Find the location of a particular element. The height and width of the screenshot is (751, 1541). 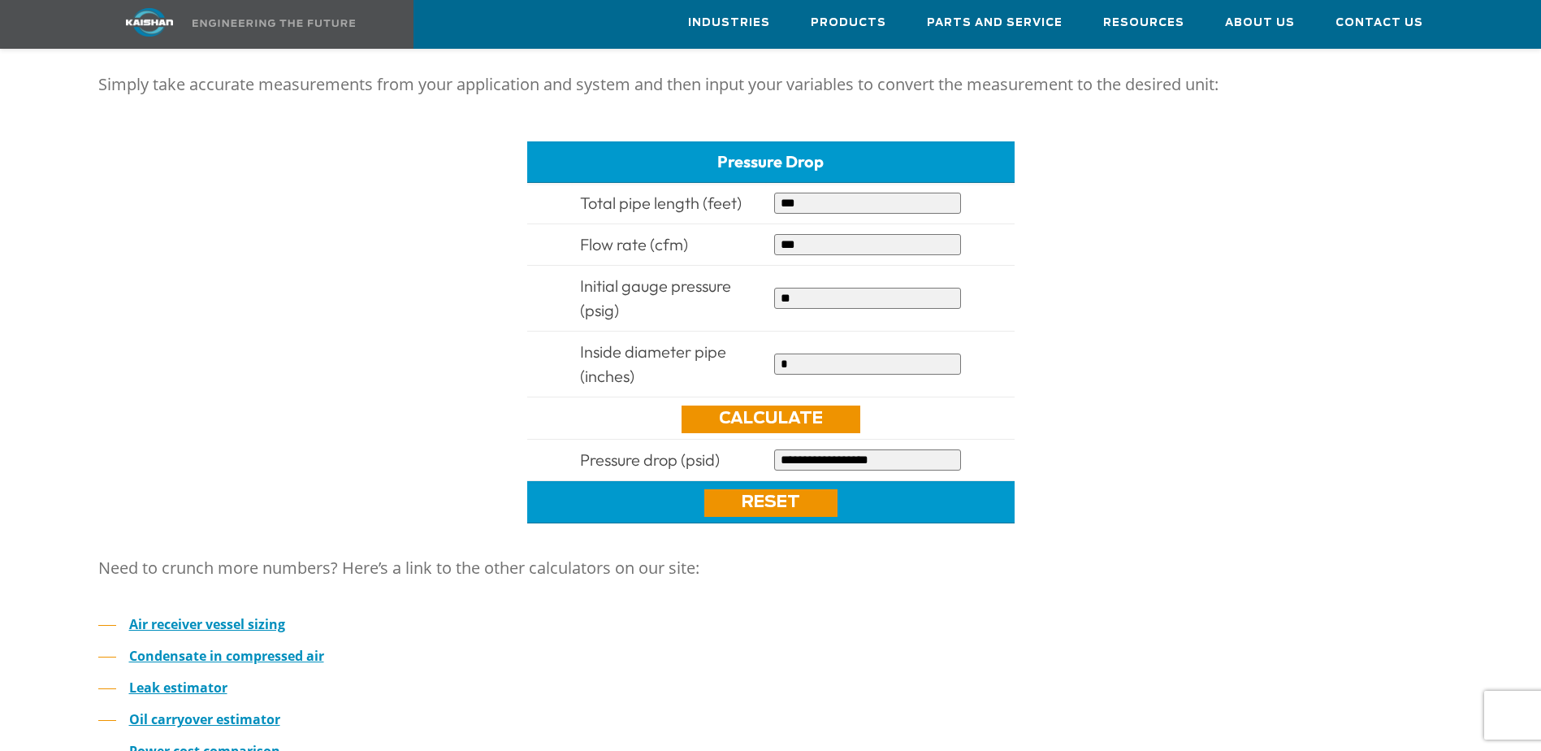

a: Air receiver vessel sizing is located at coordinates (207, 624).